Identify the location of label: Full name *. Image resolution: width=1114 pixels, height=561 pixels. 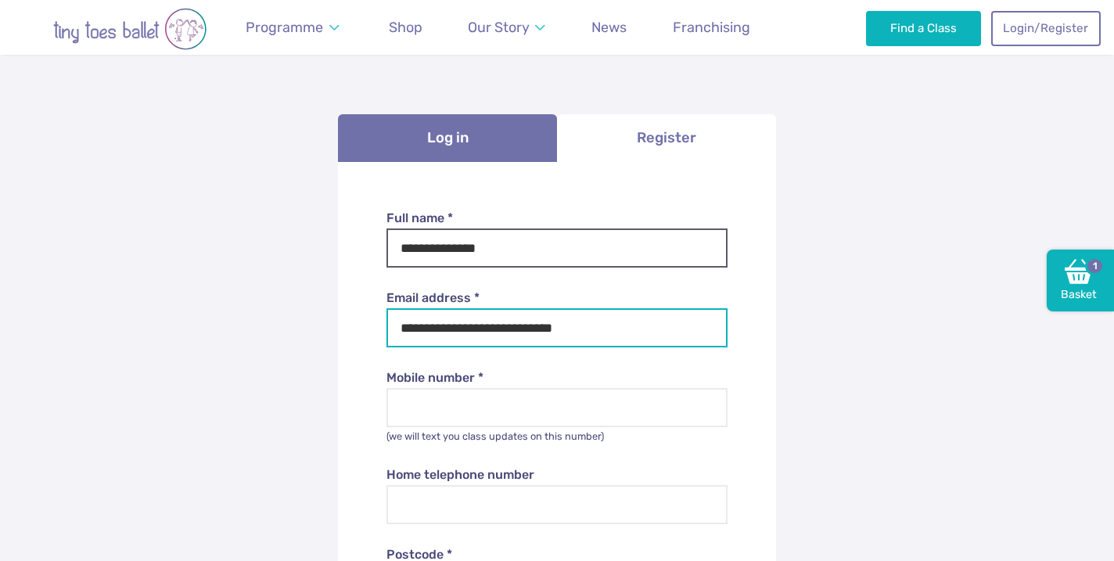
(557, 218).